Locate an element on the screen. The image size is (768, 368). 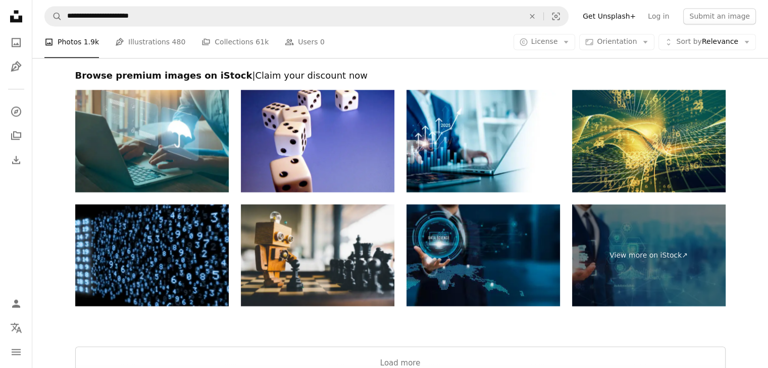
button: License is located at coordinates (544, 42).